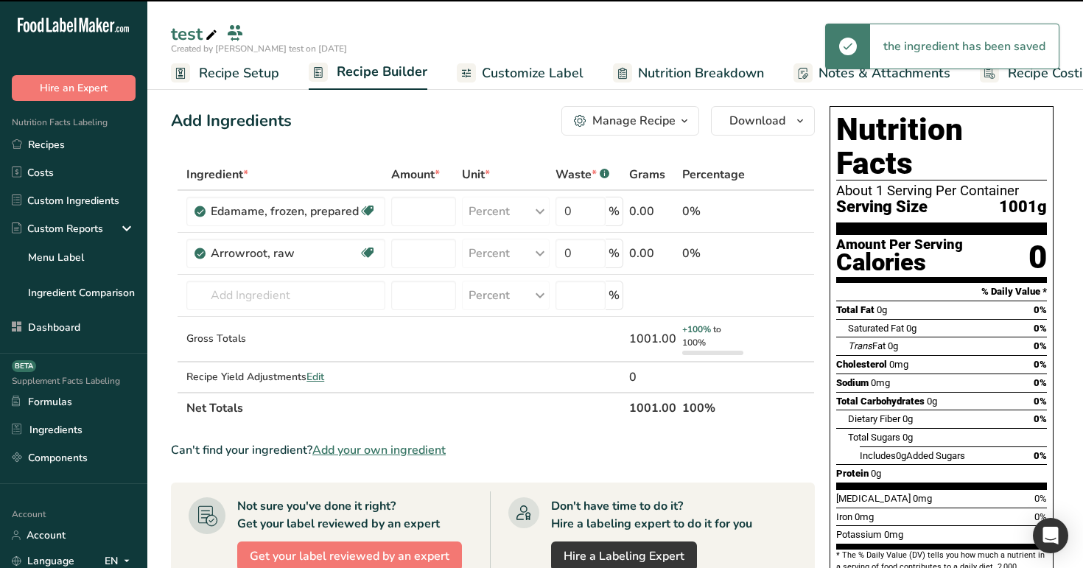  What do you see at coordinates (405, 407) in the screenshot?
I see `th: Net Totals` at bounding box center [405, 407].